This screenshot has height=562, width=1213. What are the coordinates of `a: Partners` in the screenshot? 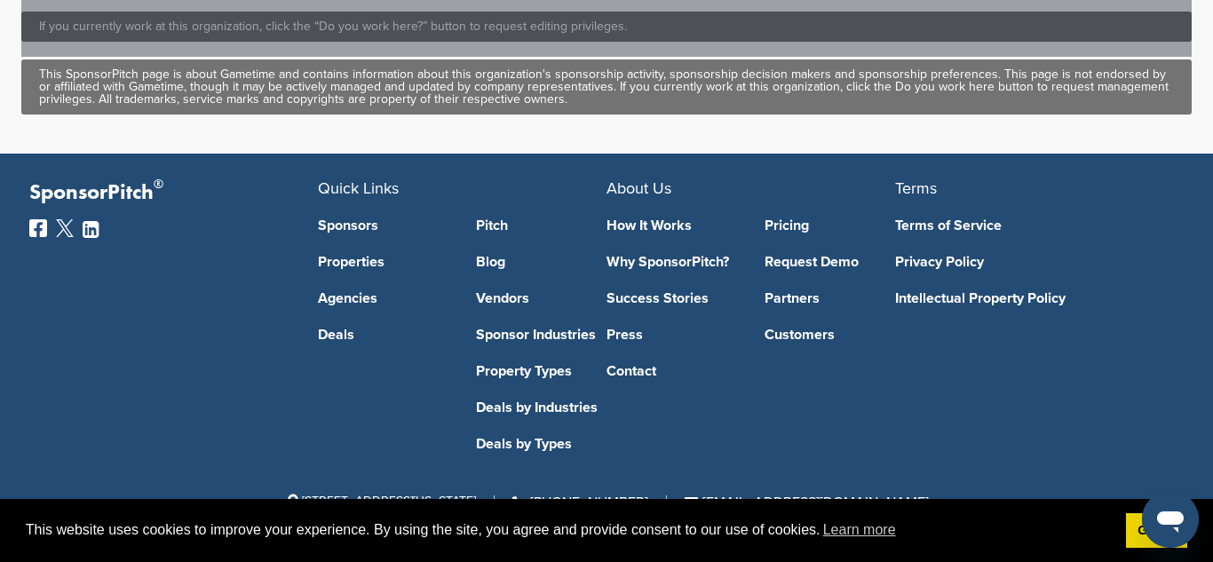 It's located at (830, 298).